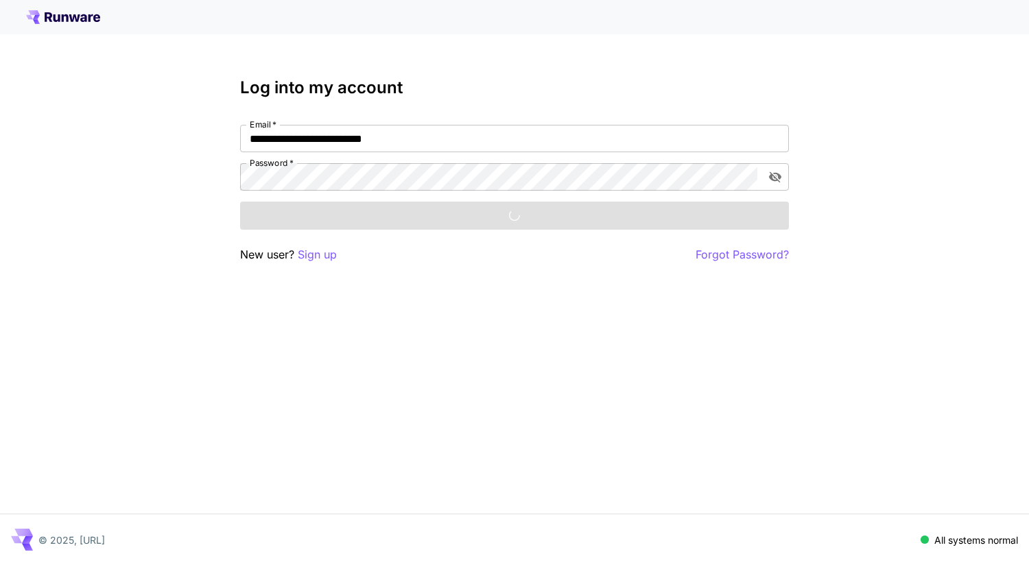 This screenshot has height=565, width=1029. I want to click on button: Forgot Password?, so click(742, 254).